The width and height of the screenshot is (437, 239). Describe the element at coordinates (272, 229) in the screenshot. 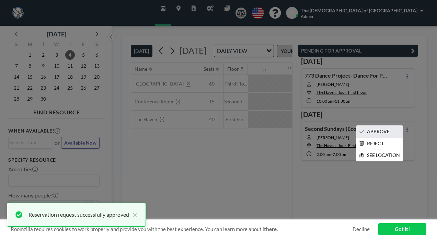

I see `a: here.` at that location.